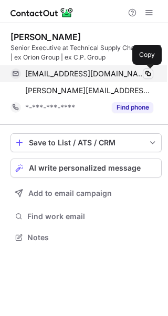 This screenshot has height=316, width=168. Describe the element at coordinates (93, 216) in the screenshot. I see `span: Find work email` at that location.